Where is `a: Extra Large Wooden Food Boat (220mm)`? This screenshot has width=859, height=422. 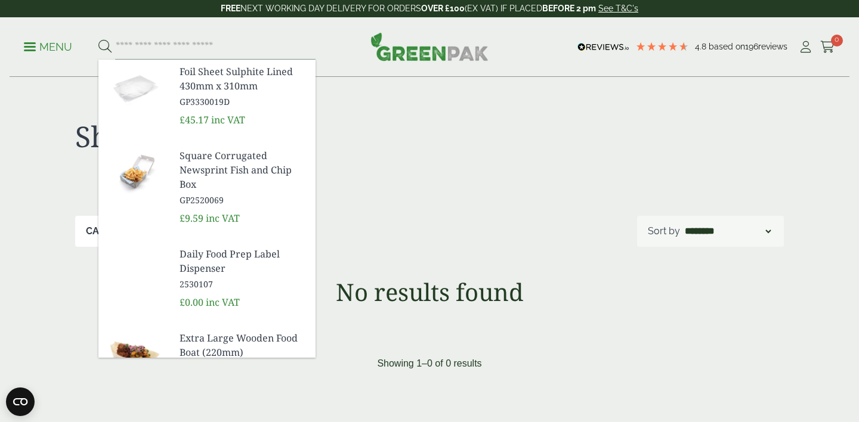 a: Extra Large Wooden Food Boat (220mm) is located at coordinates (243, 353).